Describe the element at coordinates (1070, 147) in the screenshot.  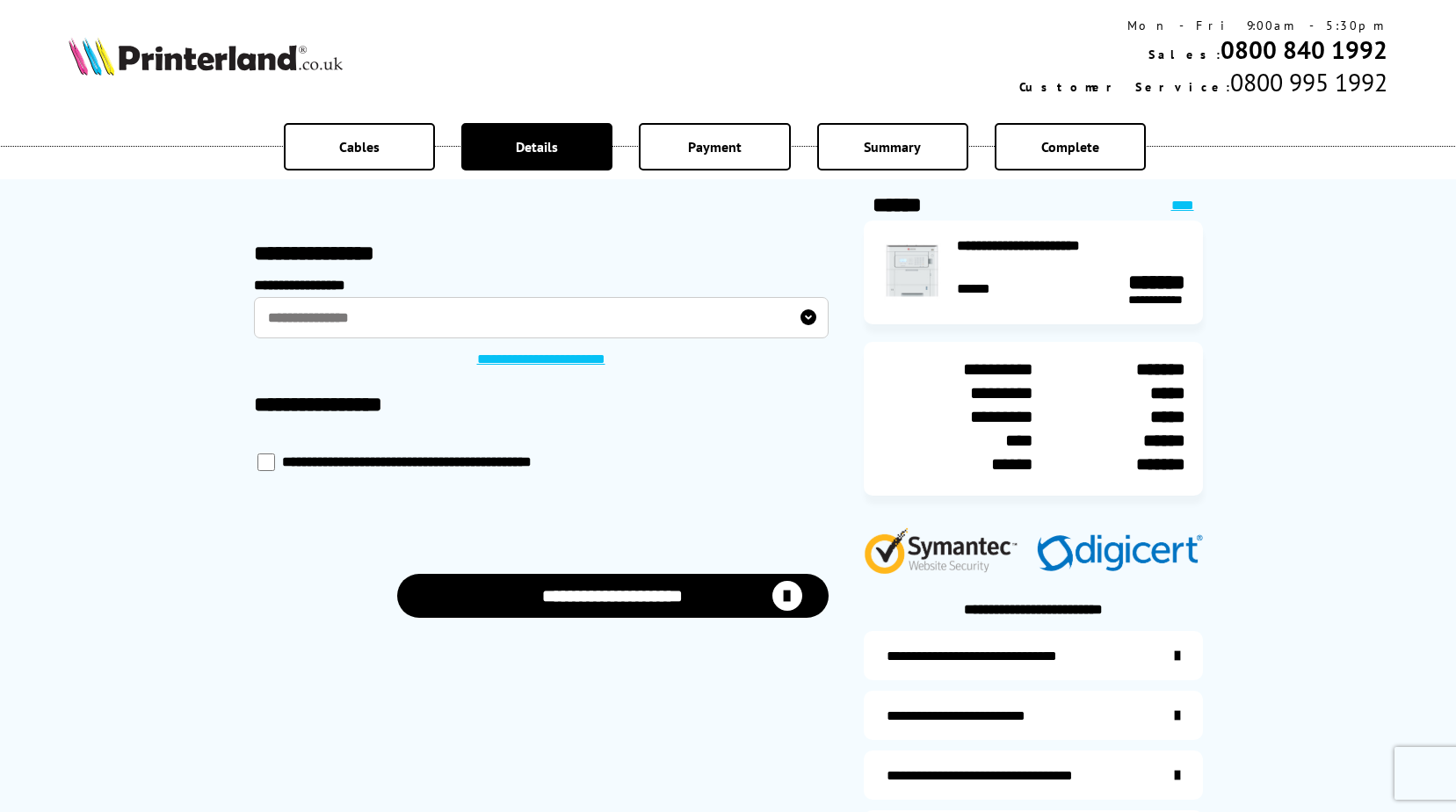
I see `span: Complete` at that location.